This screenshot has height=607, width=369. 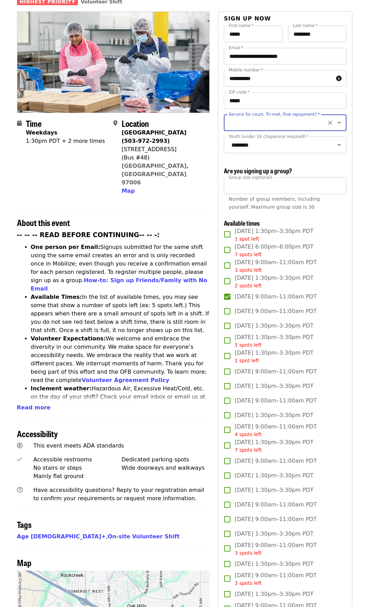 What do you see at coordinates (128, 191) in the screenshot?
I see `button: Map` at bounding box center [128, 191].